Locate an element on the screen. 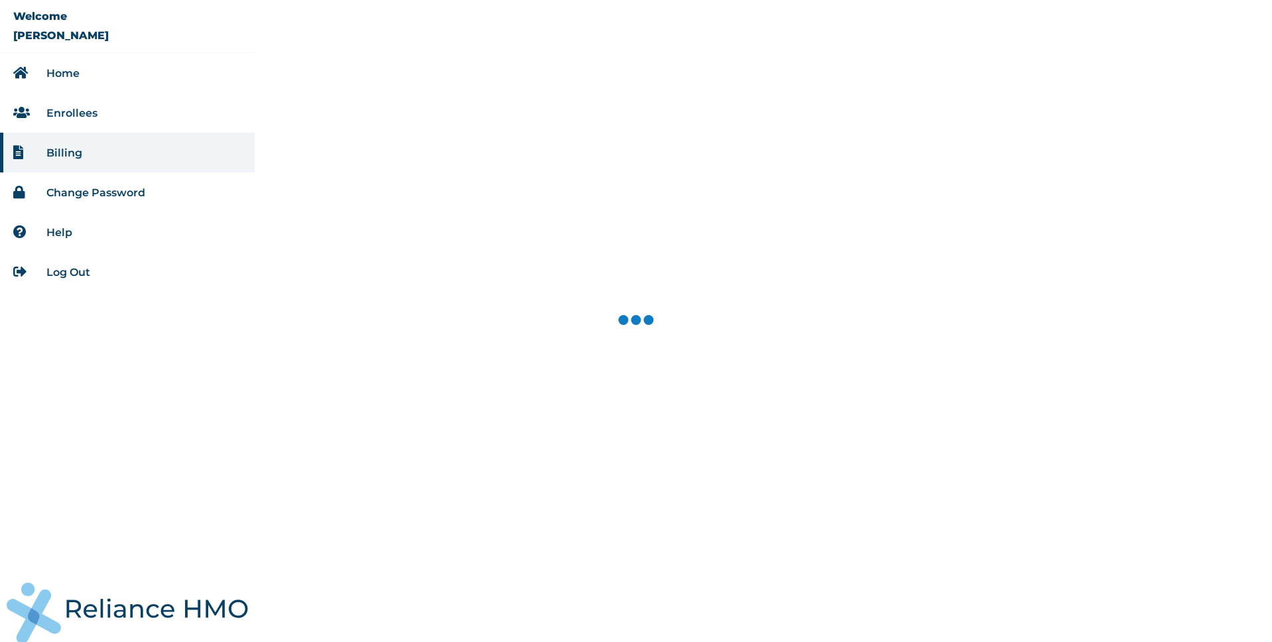 The width and height of the screenshot is (1272, 642). a: Help is located at coordinates (59, 232).